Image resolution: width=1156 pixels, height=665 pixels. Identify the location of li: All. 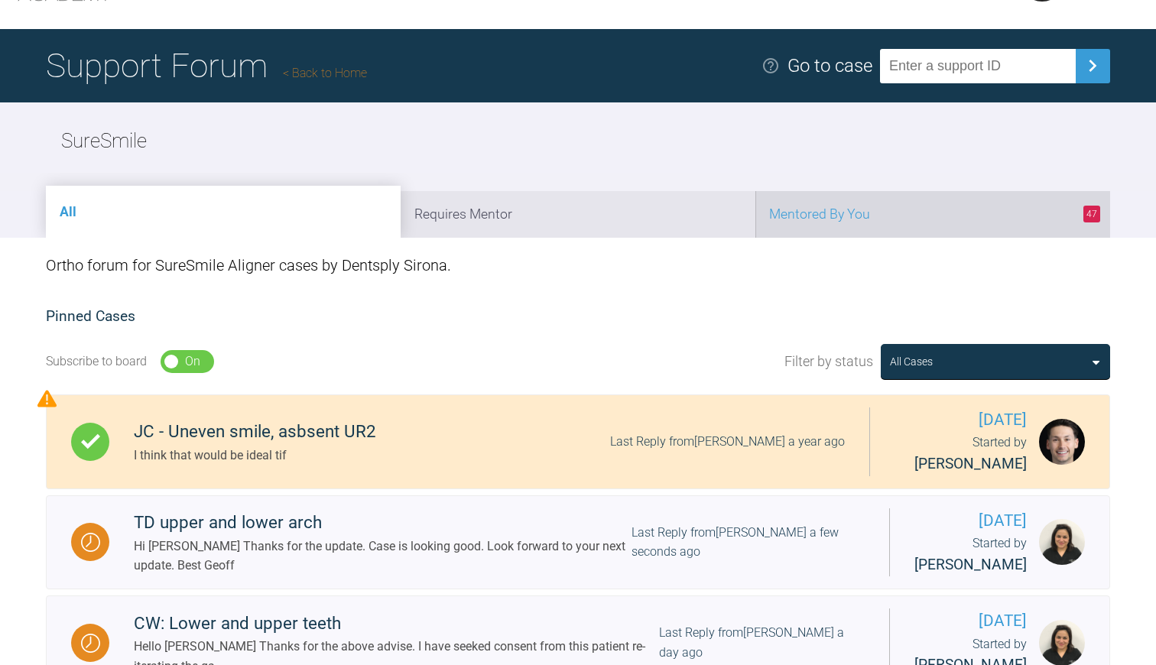
(223, 212).